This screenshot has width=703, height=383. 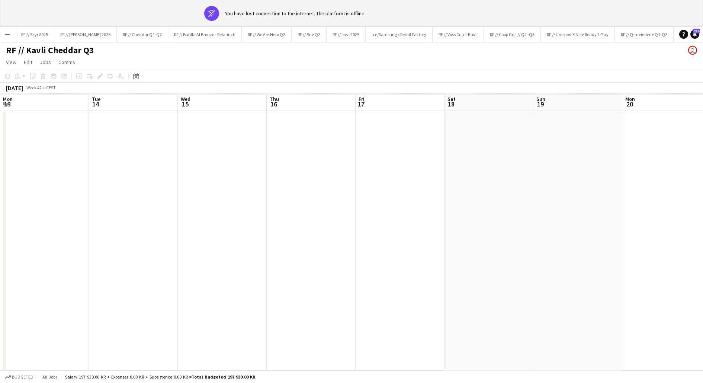 I want to click on button: RF // Q-meieriene Q1-Q2, so click(x=644, y=34).